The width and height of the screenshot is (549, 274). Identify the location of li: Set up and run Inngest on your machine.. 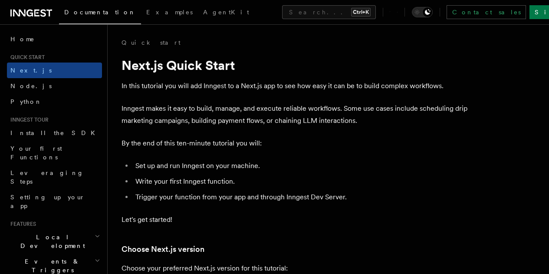
(301, 166).